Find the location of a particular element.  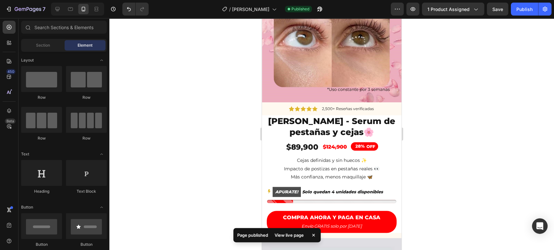

p: 7 is located at coordinates (44, 9).